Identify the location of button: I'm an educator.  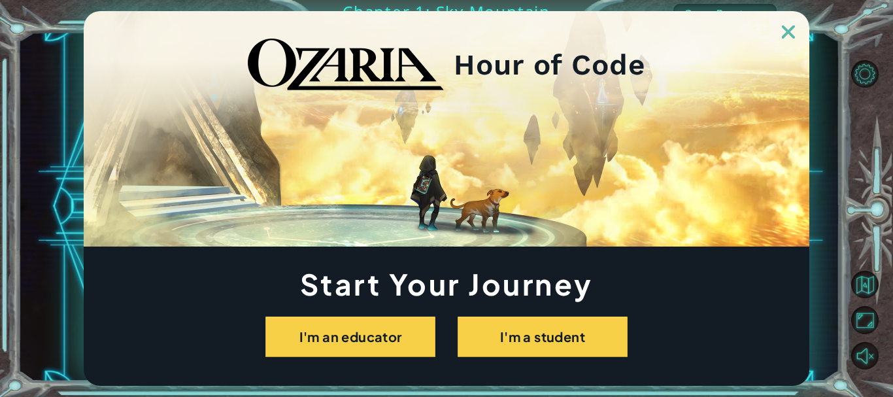
(351, 337).